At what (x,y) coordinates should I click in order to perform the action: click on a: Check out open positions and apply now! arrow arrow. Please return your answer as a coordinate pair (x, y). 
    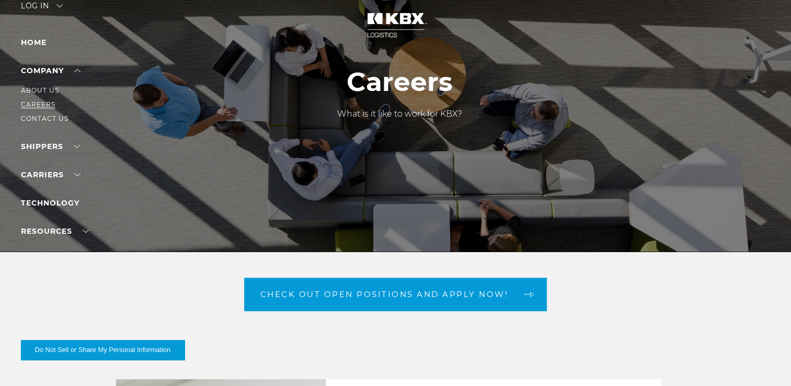
    Looking at the image, I should click on (396, 294).